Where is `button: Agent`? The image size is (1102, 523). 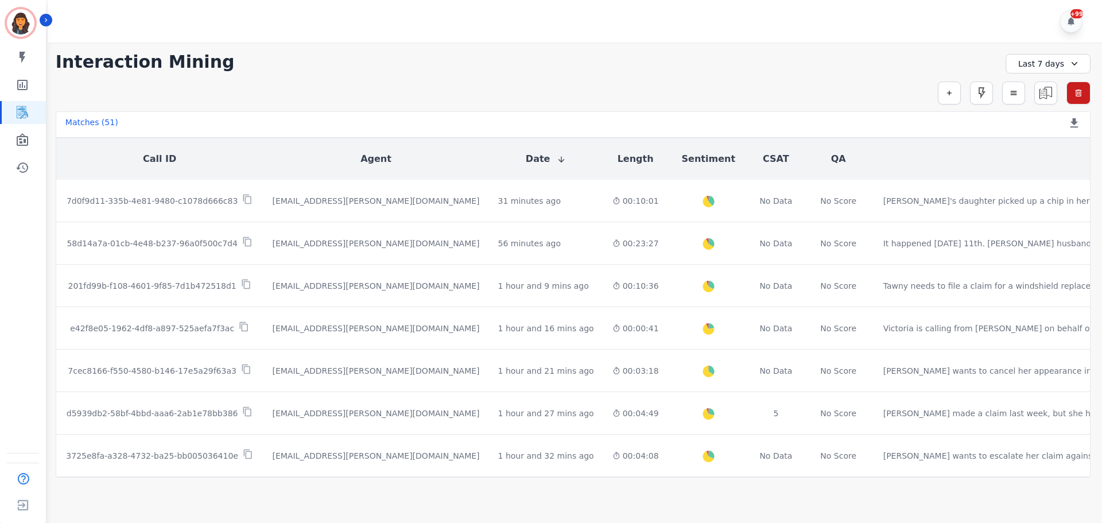 button: Agent is located at coordinates (376, 159).